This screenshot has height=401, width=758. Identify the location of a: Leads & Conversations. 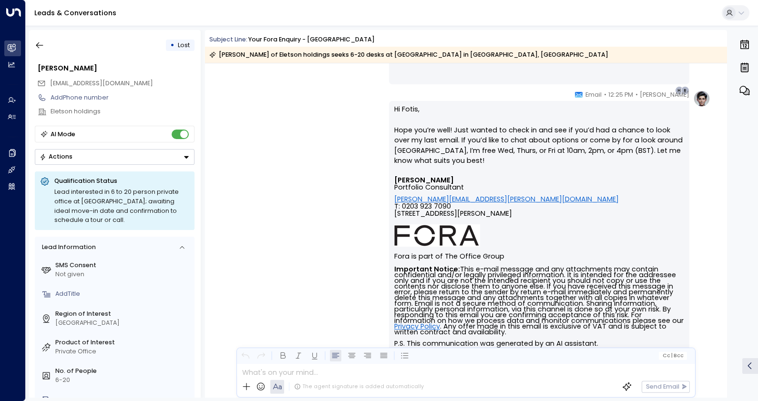
(75, 13).